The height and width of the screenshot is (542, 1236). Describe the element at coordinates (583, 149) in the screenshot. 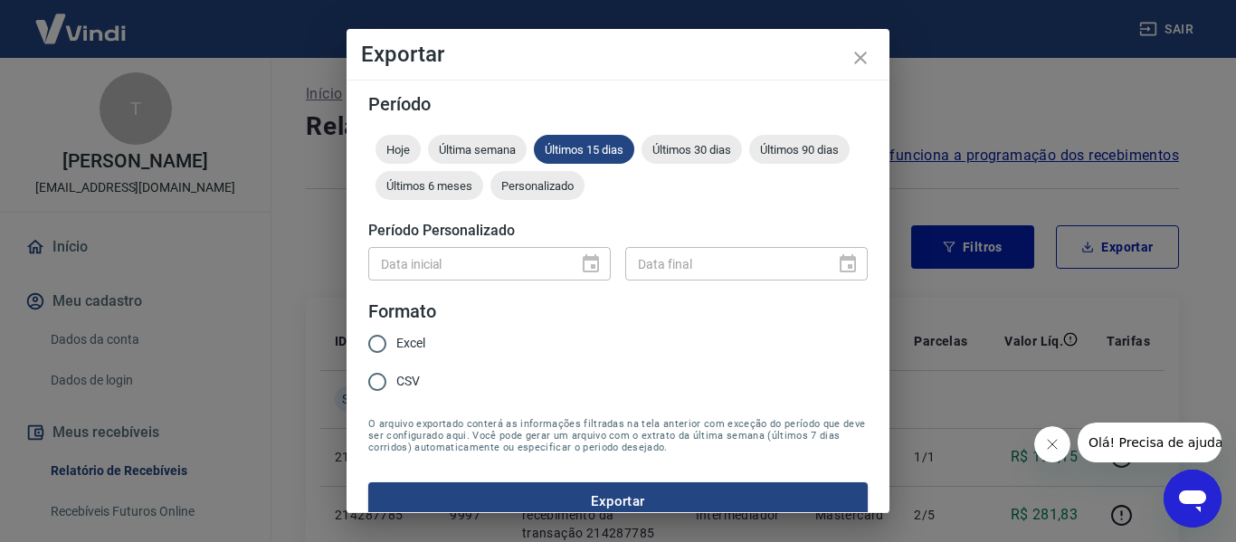

I see `span: Últimos 15 dias` at that location.